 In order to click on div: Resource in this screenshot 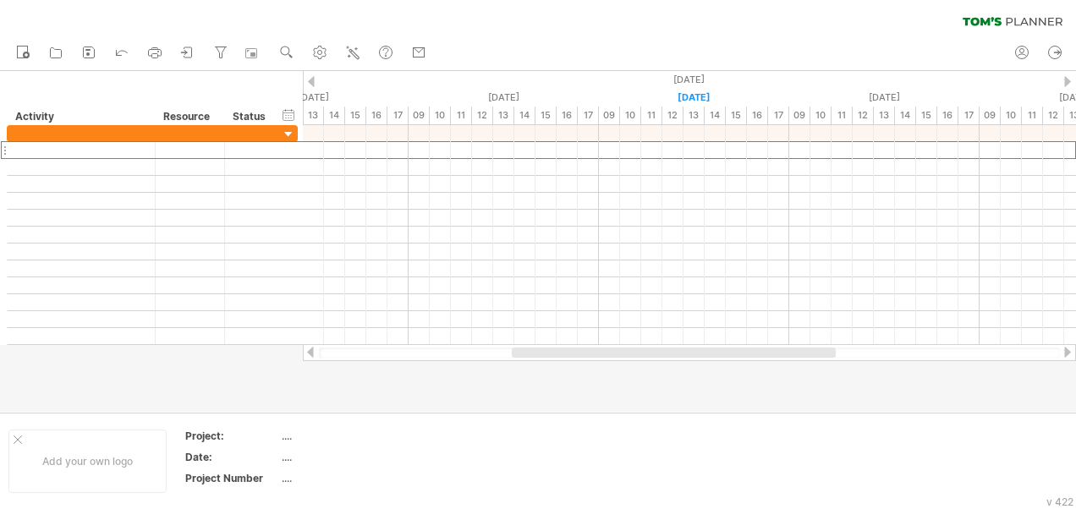, I will do `click(189, 117)`.